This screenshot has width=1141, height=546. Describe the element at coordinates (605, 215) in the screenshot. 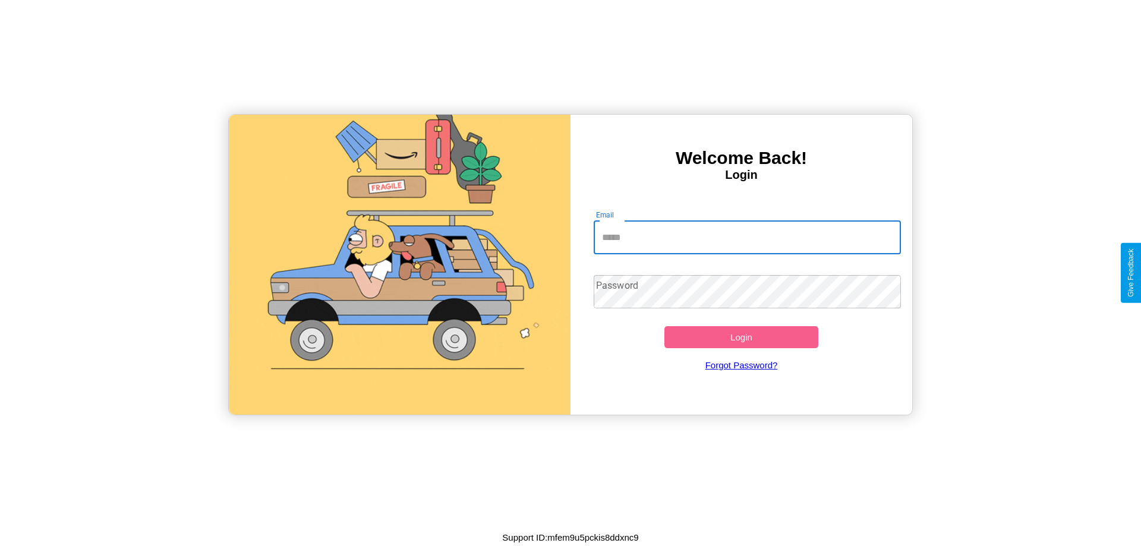

I see `label: Email` at that location.